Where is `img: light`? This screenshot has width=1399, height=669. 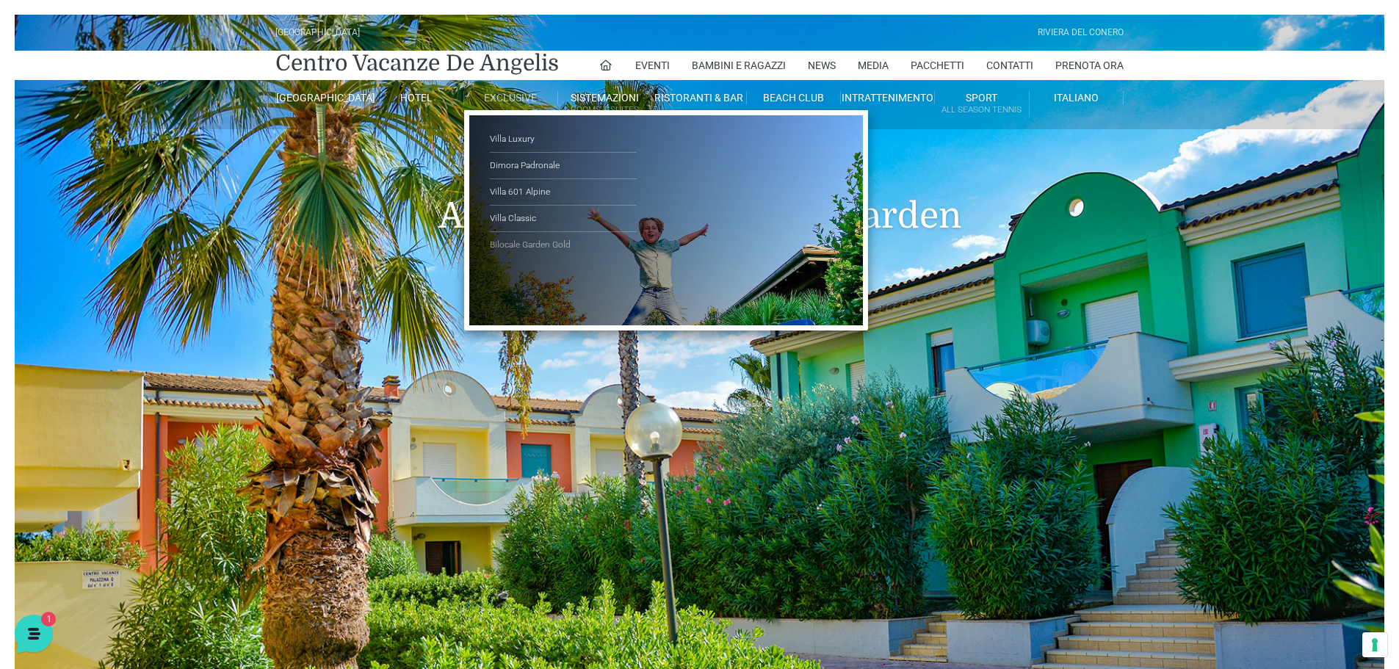 img: light is located at coordinates (38, 157).